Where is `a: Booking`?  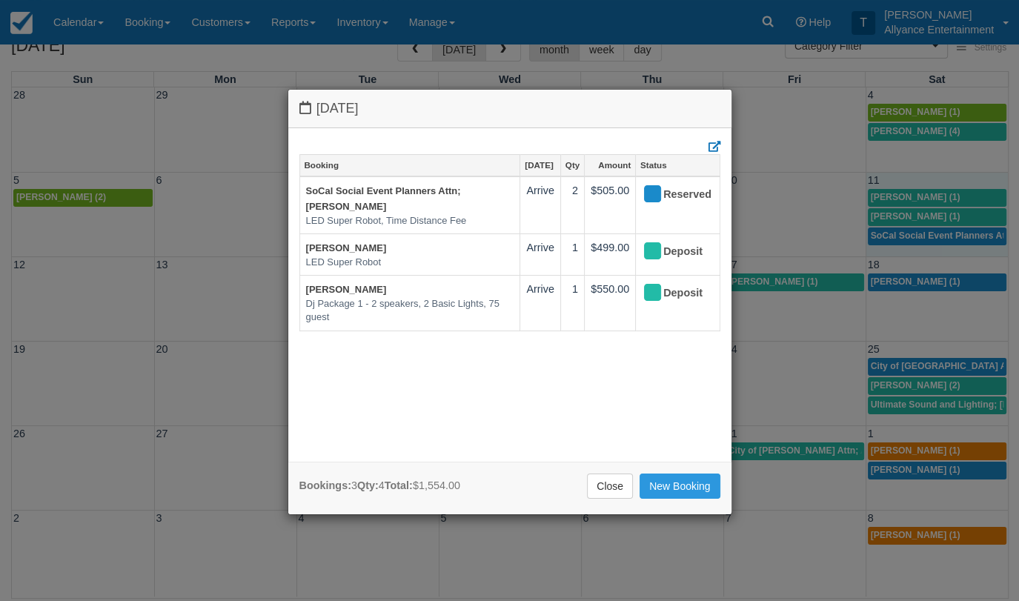
a: Booking is located at coordinates (410, 165).